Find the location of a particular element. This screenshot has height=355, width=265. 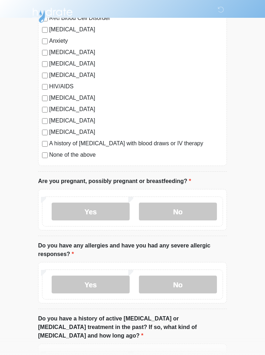

label: Anxiety is located at coordinates (136, 41).